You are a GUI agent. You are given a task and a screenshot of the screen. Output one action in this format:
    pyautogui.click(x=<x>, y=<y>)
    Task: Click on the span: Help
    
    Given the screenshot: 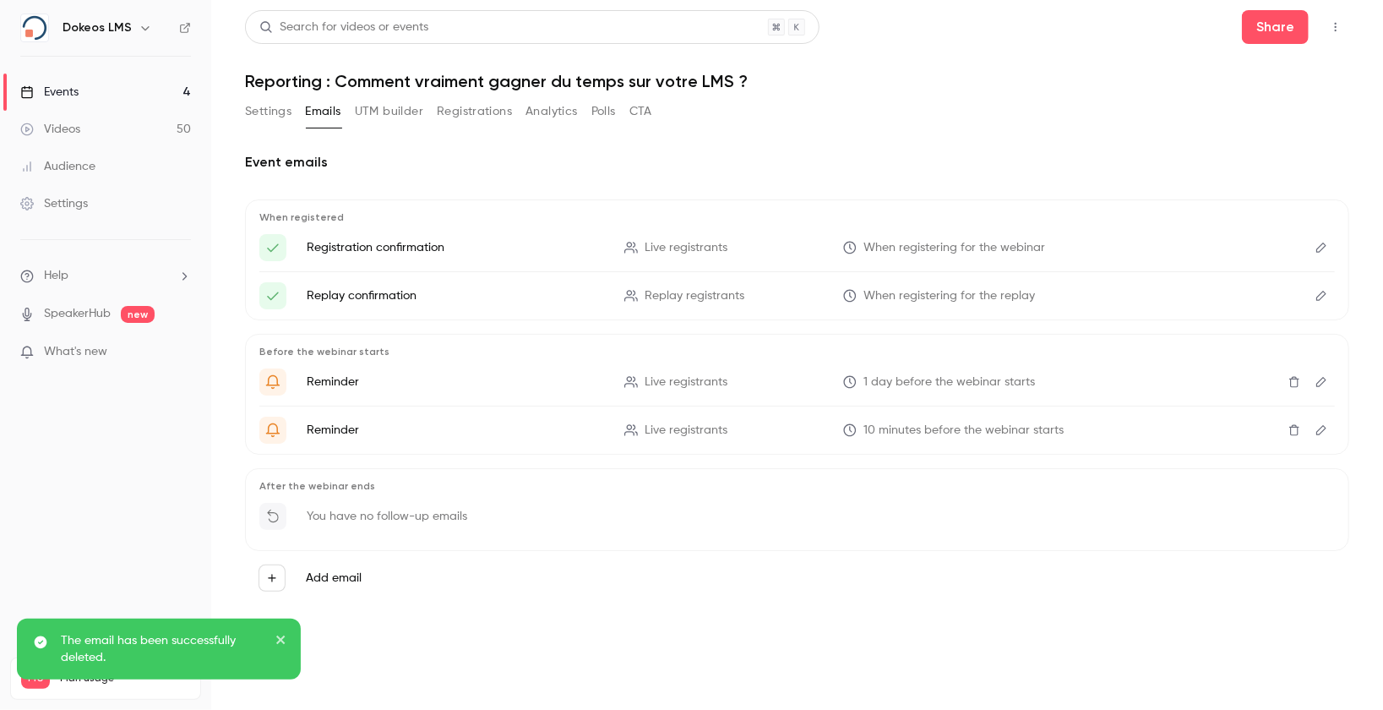 What is the action you would take?
    pyautogui.click(x=56, y=275)
    